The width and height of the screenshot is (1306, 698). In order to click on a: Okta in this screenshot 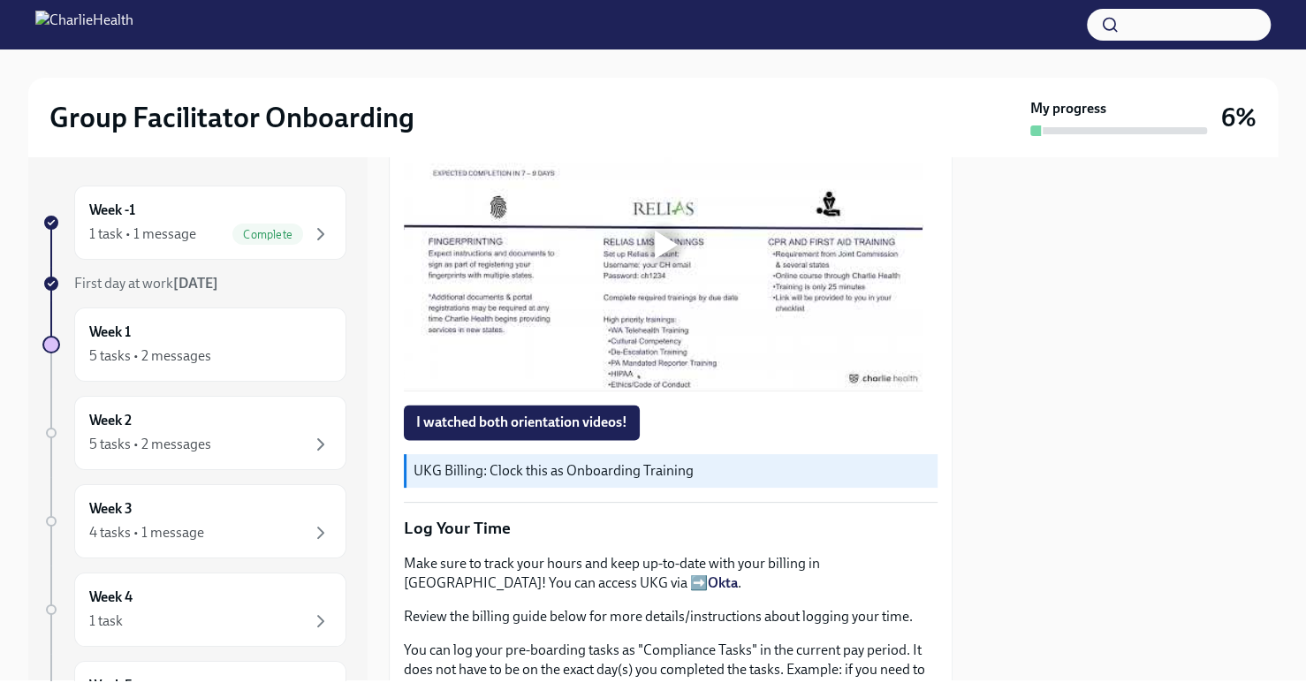, I will do `click(723, 582)`.